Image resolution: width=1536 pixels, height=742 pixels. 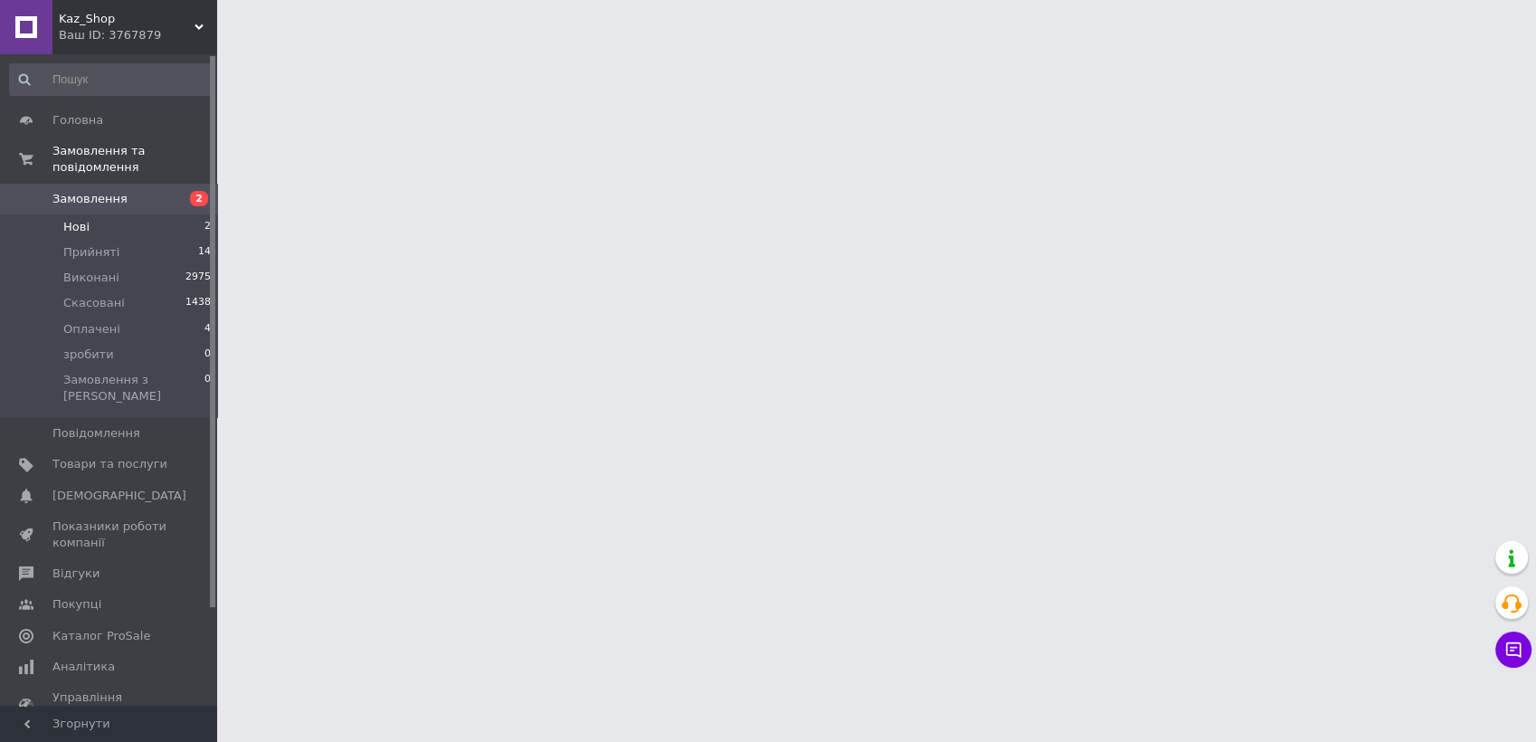 I want to click on span: Виконані, so click(x=91, y=278).